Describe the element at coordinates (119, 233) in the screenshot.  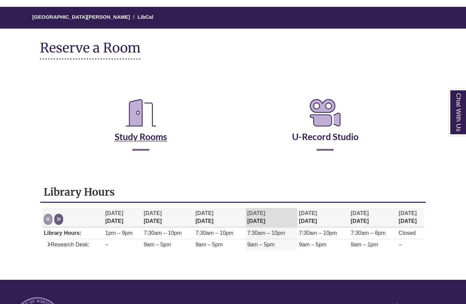
I see `span: 1pm – 9pm` at that location.